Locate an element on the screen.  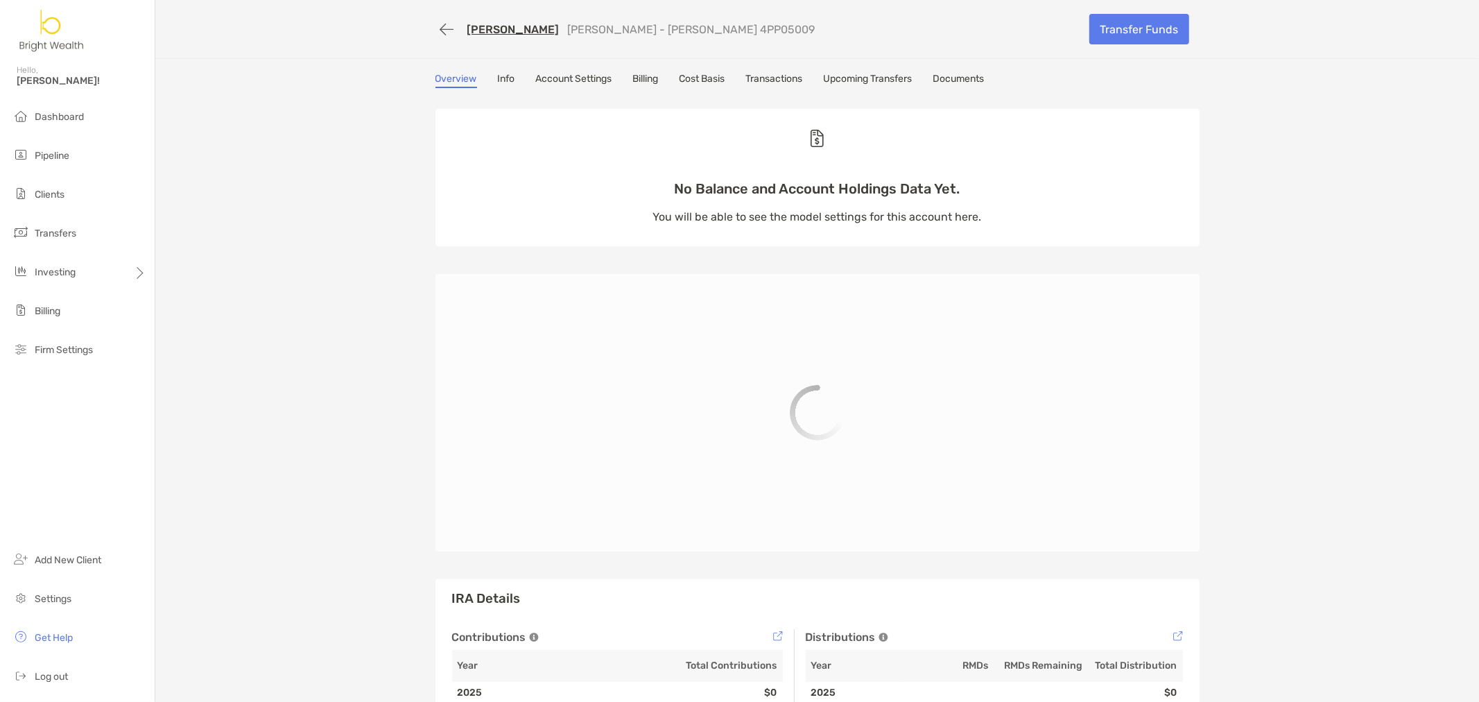
th: Total Distribution is located at coordinates (1136, 666).